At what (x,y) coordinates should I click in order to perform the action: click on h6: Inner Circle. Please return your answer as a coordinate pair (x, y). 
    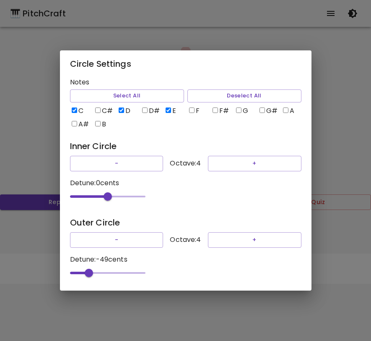
    Looking at the image, I should click on (186, 146).